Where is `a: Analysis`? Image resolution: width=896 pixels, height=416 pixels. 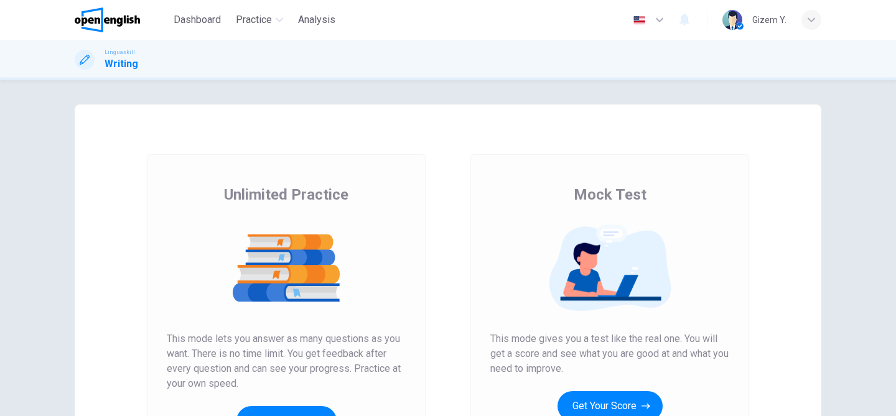
a: Analysis is located at coordinates (317, 20).